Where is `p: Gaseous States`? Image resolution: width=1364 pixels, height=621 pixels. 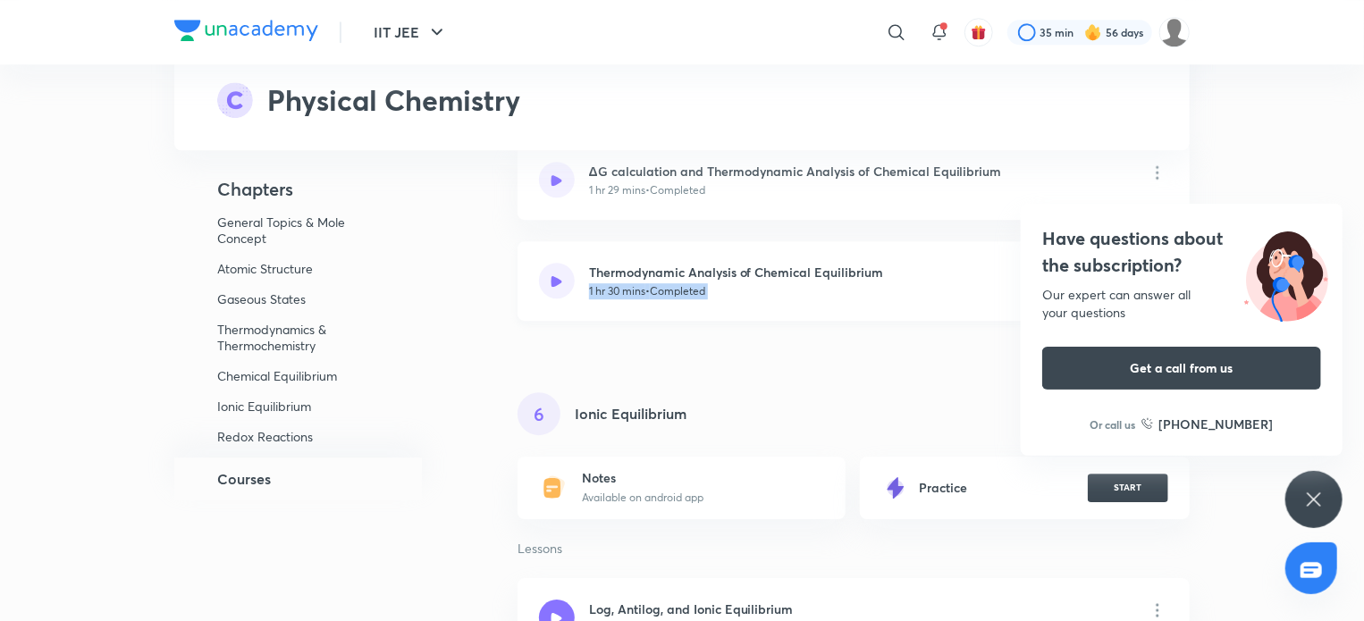
p: Gaseous States is located at coordinates (304, 299).